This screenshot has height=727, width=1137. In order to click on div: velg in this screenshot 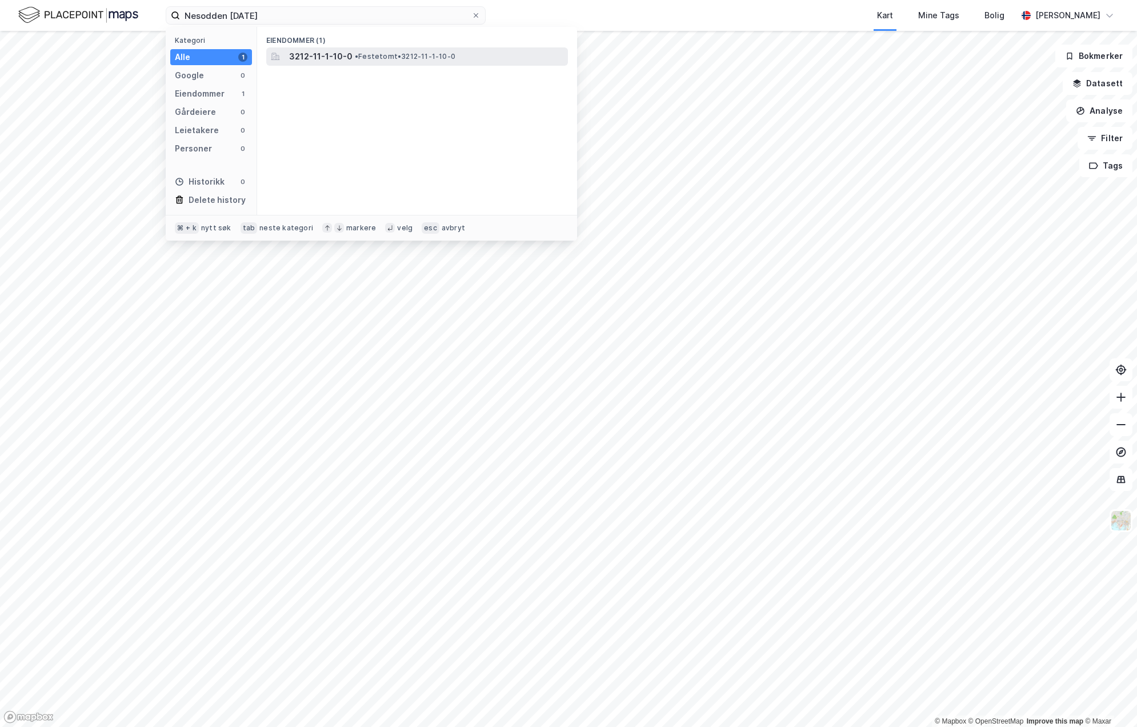, I will do `click(405, 228)`.